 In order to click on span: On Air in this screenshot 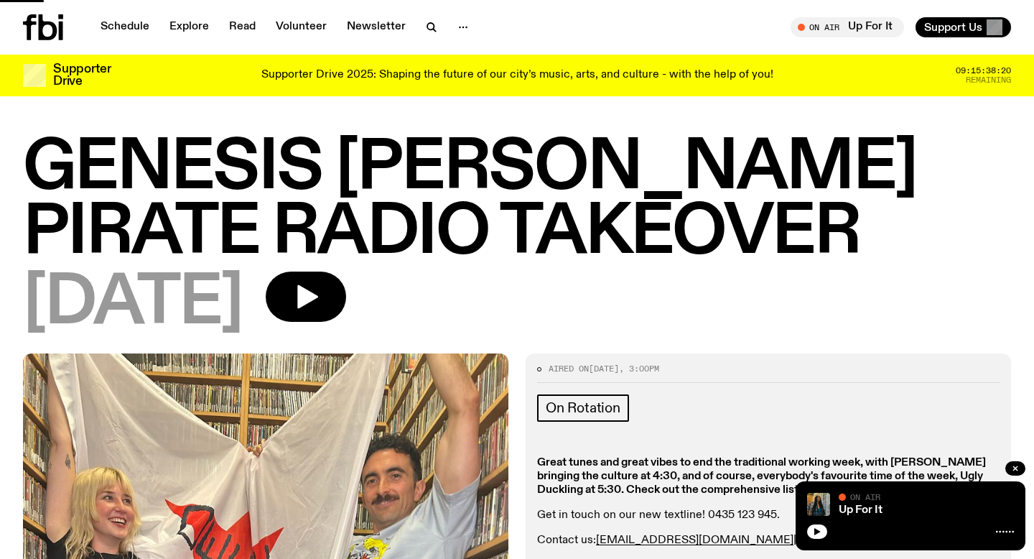, I will do `click(865, 496)`.